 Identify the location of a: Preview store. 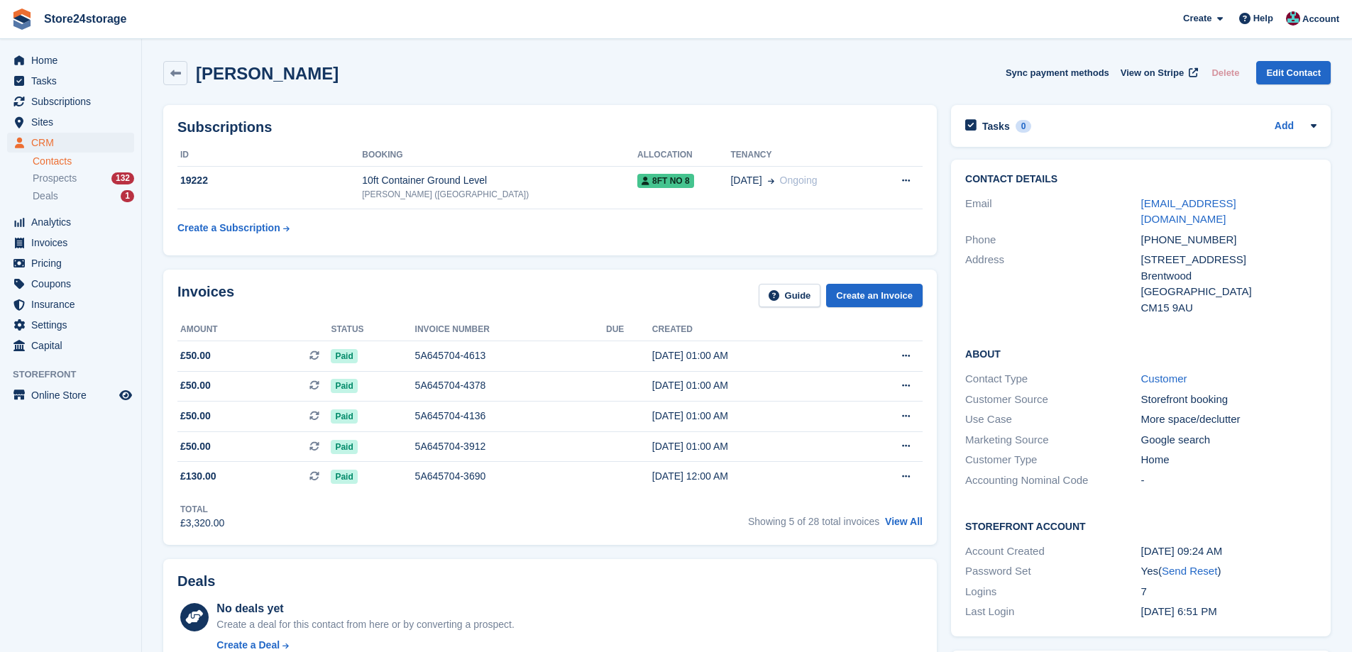
(126, 395).